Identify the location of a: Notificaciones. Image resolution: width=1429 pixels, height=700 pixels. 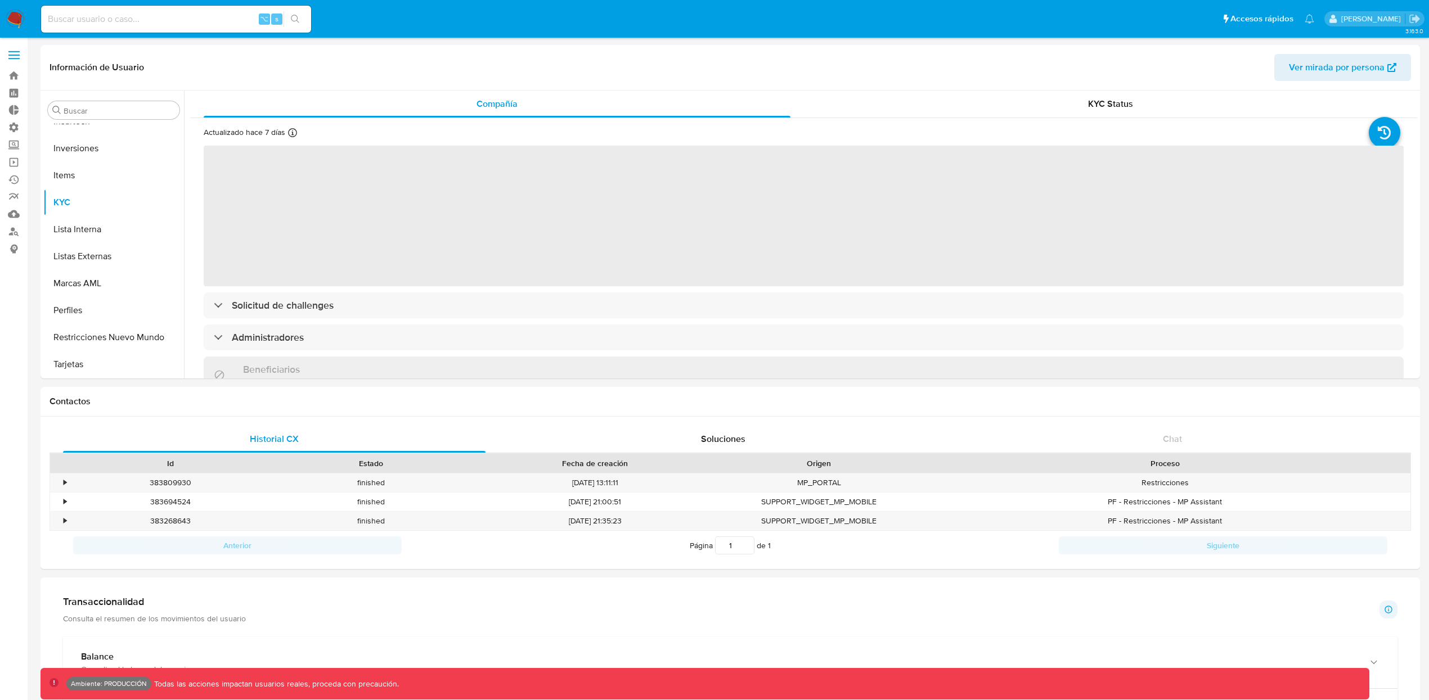
(1309, 19).